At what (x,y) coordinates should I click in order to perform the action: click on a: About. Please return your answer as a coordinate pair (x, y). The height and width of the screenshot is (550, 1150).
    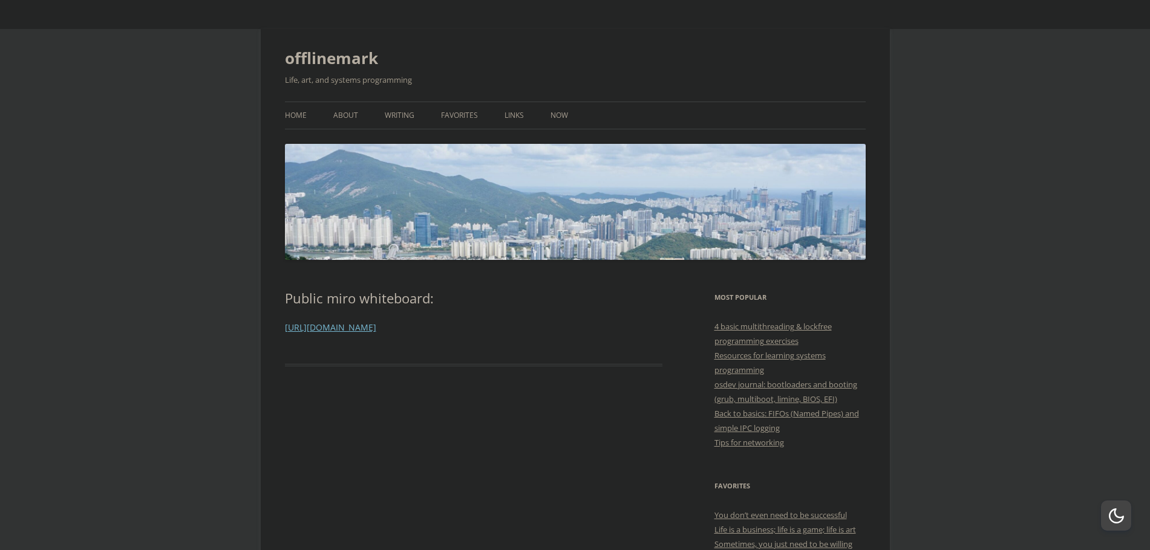
    Looking at the image, I should click on (345, 116).